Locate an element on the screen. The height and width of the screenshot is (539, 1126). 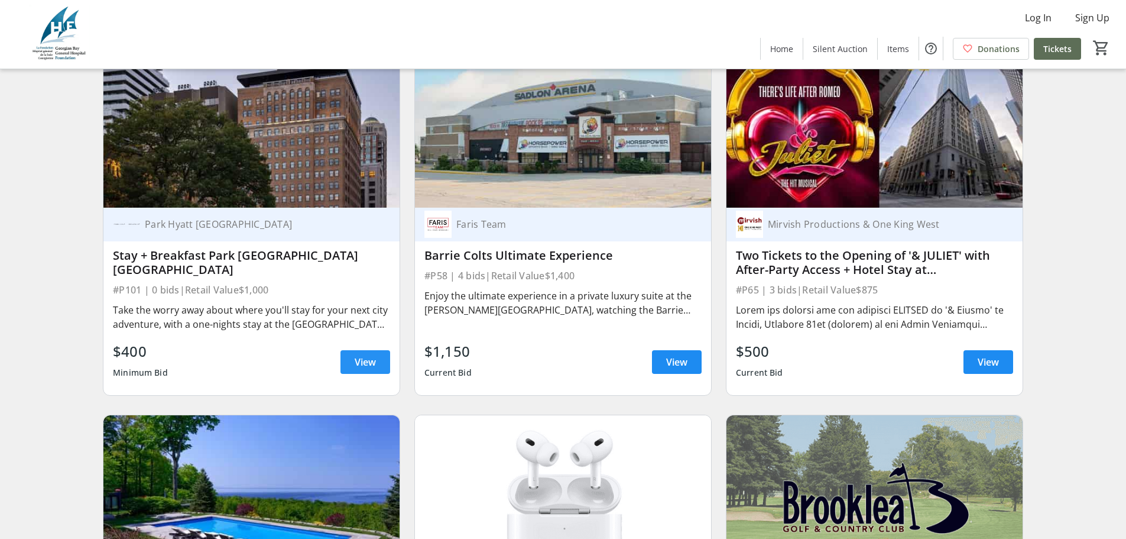
div: #P58 | 4 bids | Retail Value $1,400 is located at coordinates (563, 276).